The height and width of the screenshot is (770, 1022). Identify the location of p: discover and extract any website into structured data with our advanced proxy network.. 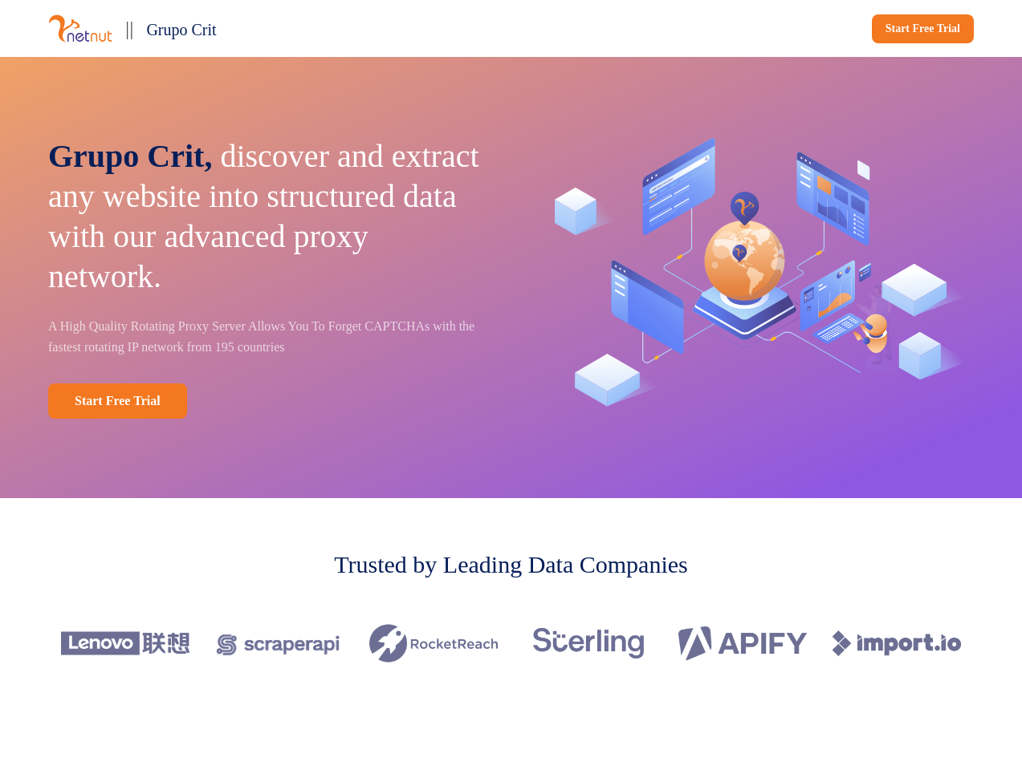
(268, 217).